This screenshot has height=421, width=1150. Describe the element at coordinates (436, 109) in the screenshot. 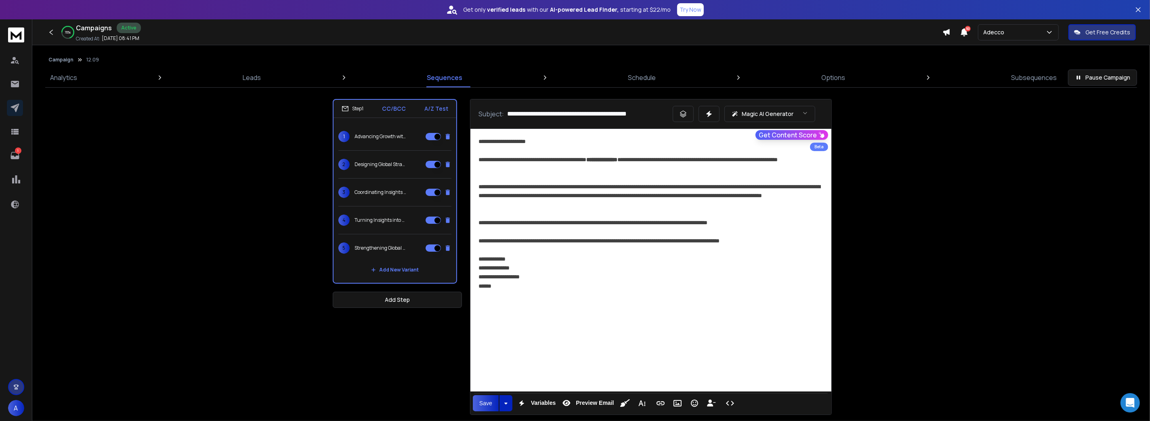

I see `p: A/Z Test` at that location.